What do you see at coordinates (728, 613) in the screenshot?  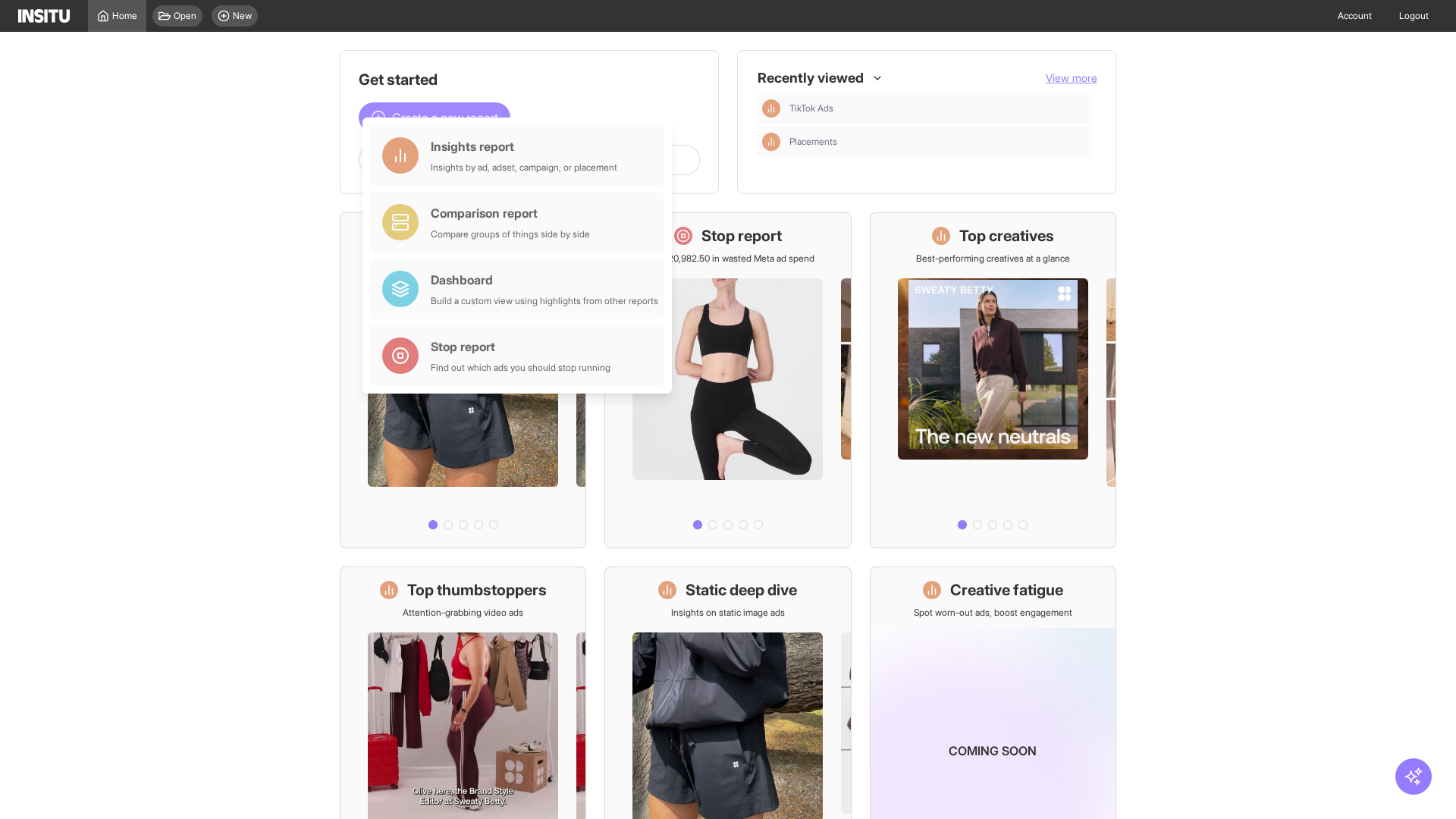 I see `p: Insights on static image ads` at bounding box center [728, 613].